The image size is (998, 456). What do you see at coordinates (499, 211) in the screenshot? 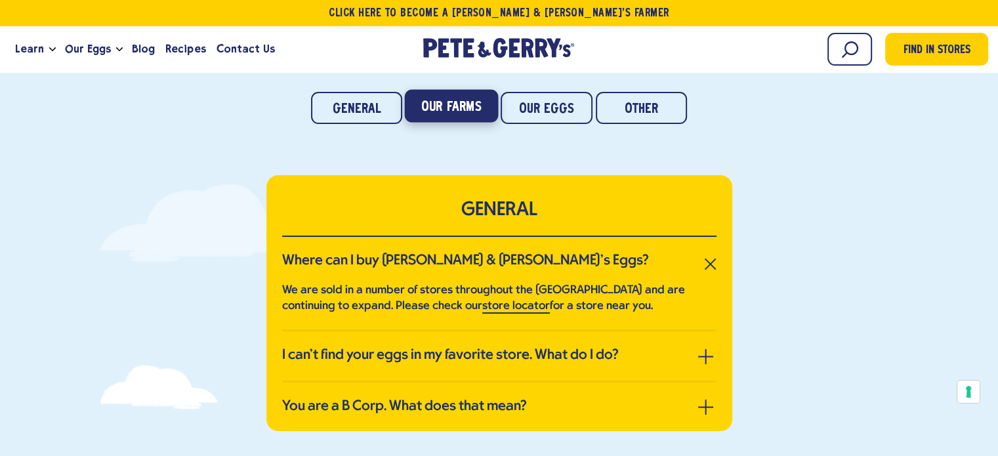
I see `h2: GENERAL` at bounding box center [499, 211].